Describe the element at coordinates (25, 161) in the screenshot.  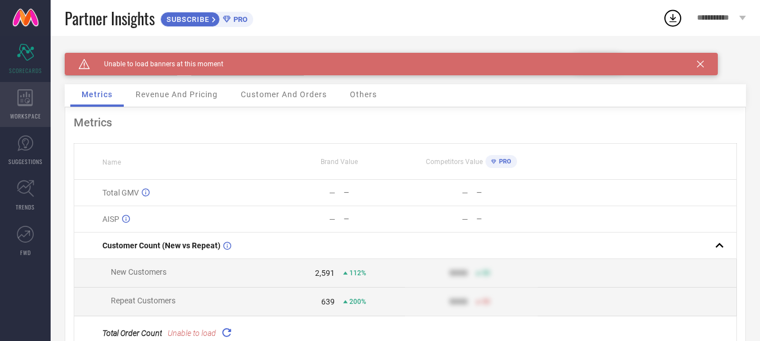
I see `span: SUGGESTIONS` at that location.